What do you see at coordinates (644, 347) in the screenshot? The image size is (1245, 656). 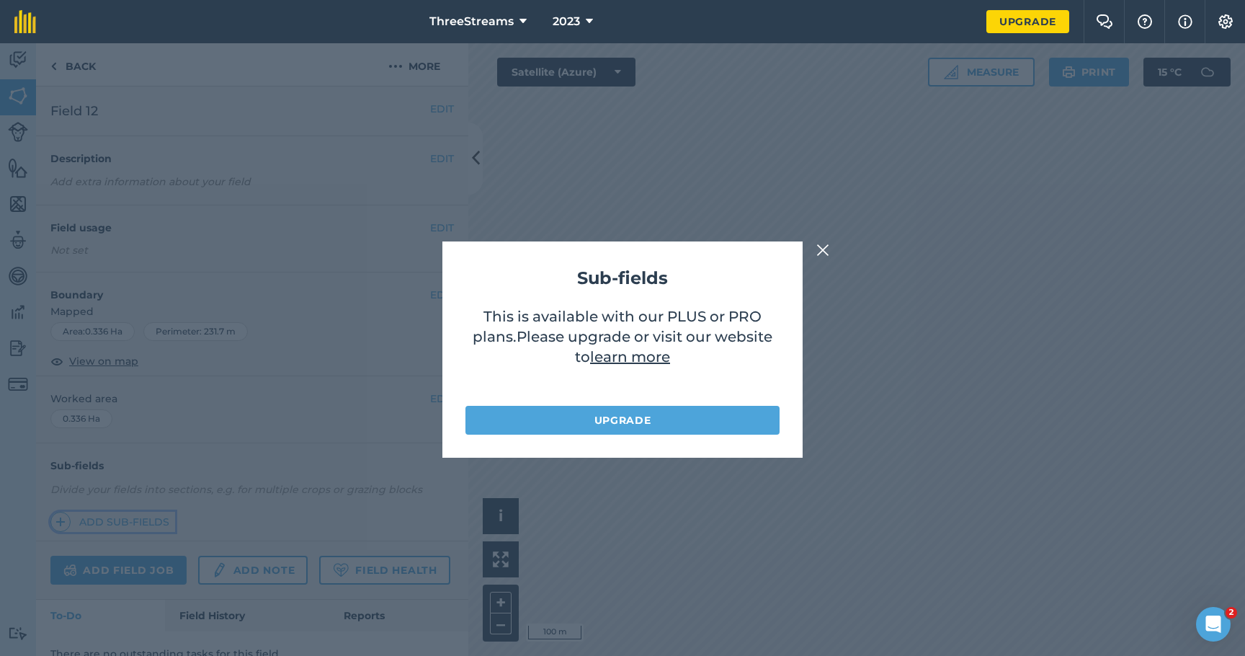 I see `span: Please upgrade or visit our website to` at bounding box center [644, 347].